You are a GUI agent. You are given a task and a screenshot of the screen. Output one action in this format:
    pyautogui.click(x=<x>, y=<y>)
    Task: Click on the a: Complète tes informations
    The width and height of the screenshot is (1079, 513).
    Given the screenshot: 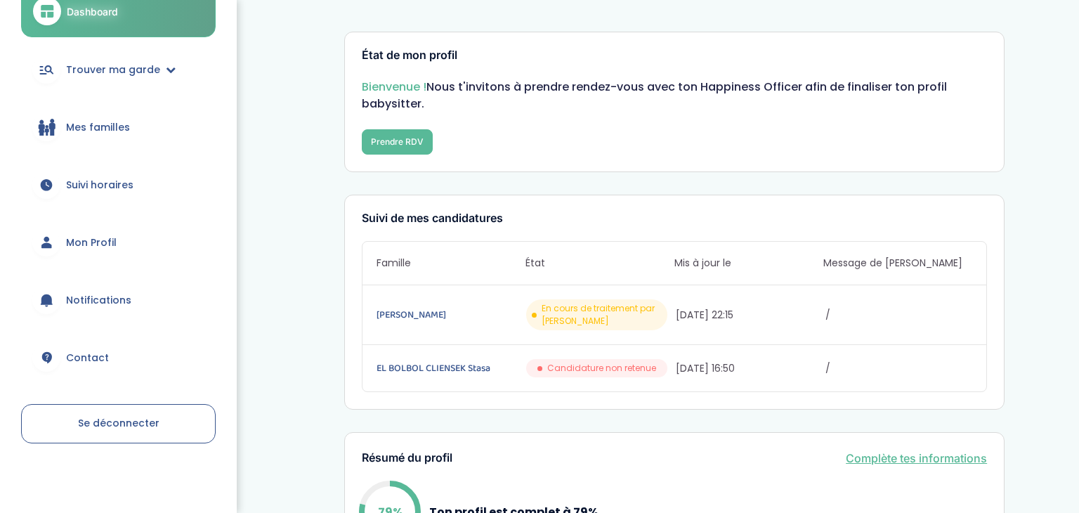 What is the action you would take?
    pyautogui.click(x=916, y=458)
    